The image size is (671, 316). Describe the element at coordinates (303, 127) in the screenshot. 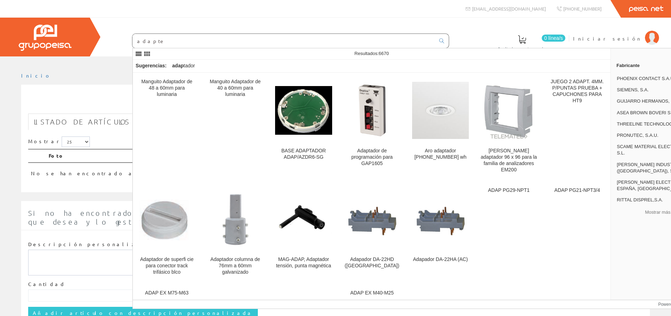

I see `a: BASE ADAPTADOR ADAP/AZDR6-SG BASE ADAPTADOR ADAP/AZDR6-SG` at that location.